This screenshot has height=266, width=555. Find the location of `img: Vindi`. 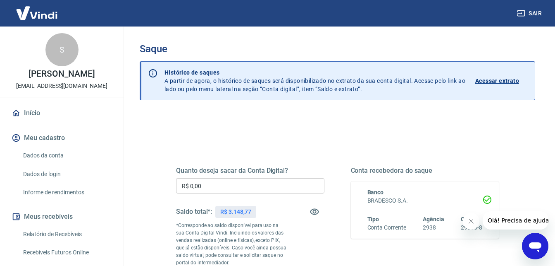

img: Vindi is located at coordinates (37, 13).